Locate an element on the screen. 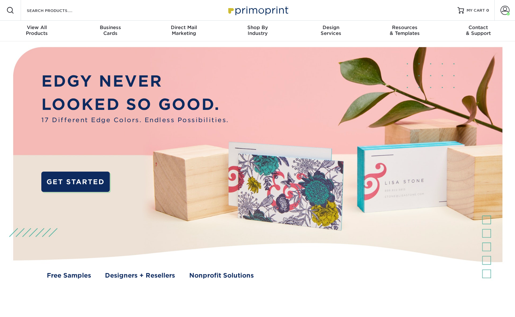  span: 17 Different Edge Colors. Endless Possibilities. is located at coordinates (135, 120).